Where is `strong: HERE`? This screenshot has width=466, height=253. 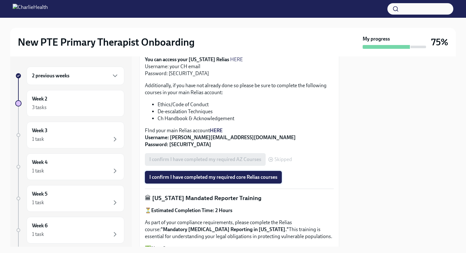
strong: HERE is located at coordinates (216, 130).